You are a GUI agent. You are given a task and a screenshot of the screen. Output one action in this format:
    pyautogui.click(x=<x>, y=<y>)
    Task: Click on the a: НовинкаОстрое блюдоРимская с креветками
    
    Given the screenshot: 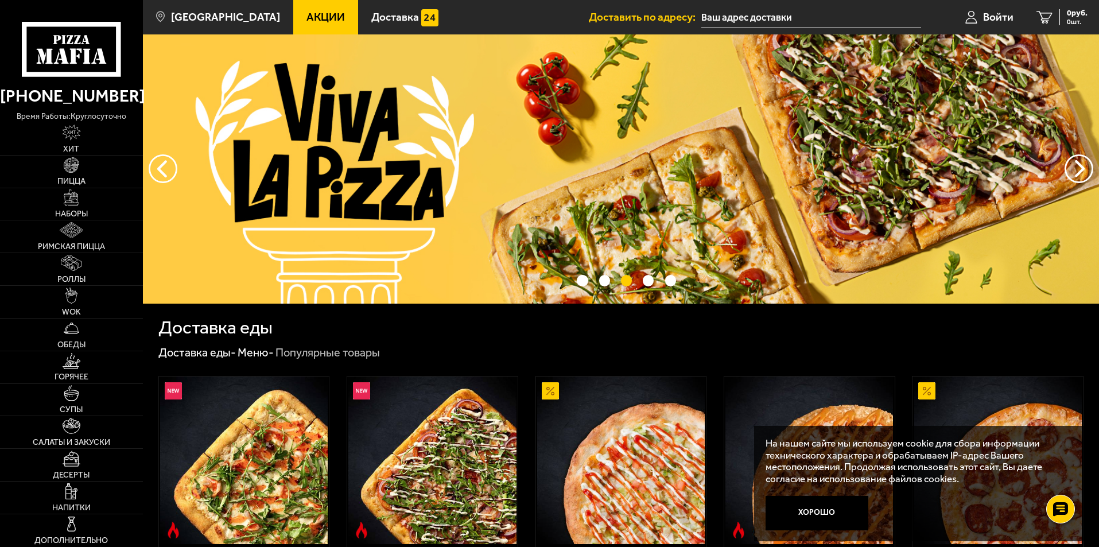 What is the action you would take?
    pyautogui.click(x=244, y=460)
    